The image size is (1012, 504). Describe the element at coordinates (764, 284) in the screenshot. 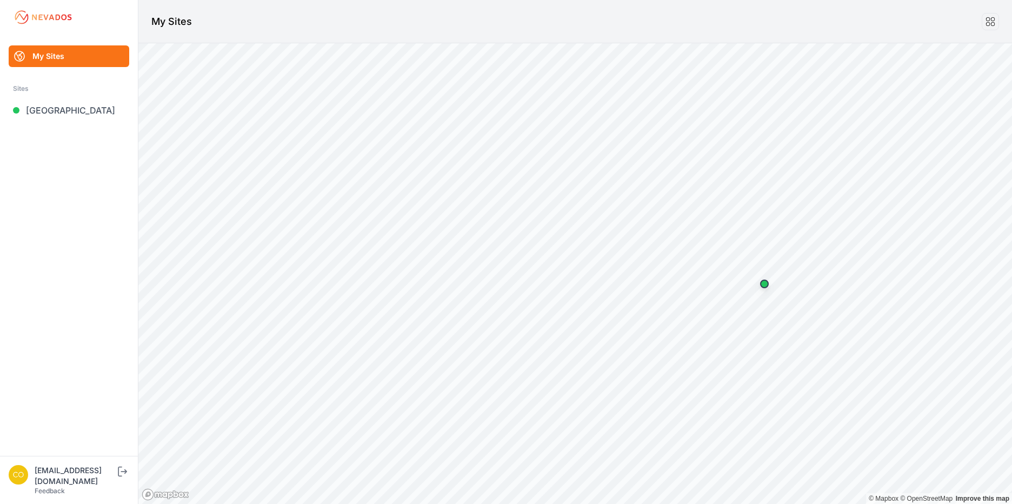

I see `div: Map marker` at that location.